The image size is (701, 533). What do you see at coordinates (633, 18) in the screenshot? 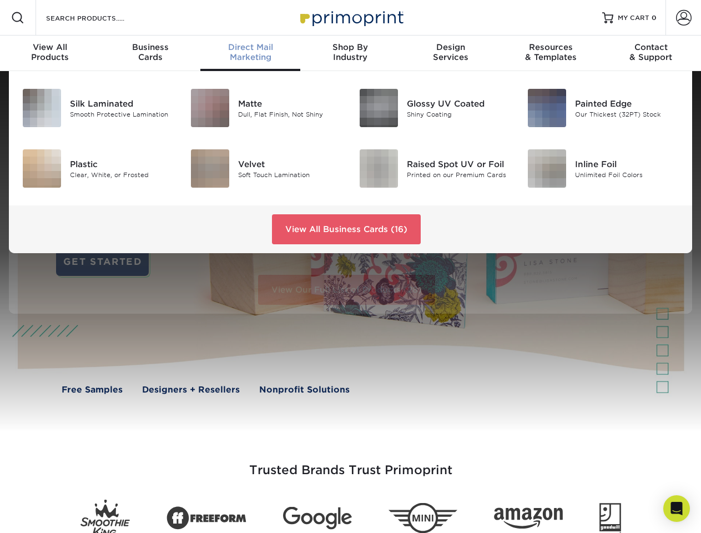
I see `span: MY CART` at bounding box center [633, 18].